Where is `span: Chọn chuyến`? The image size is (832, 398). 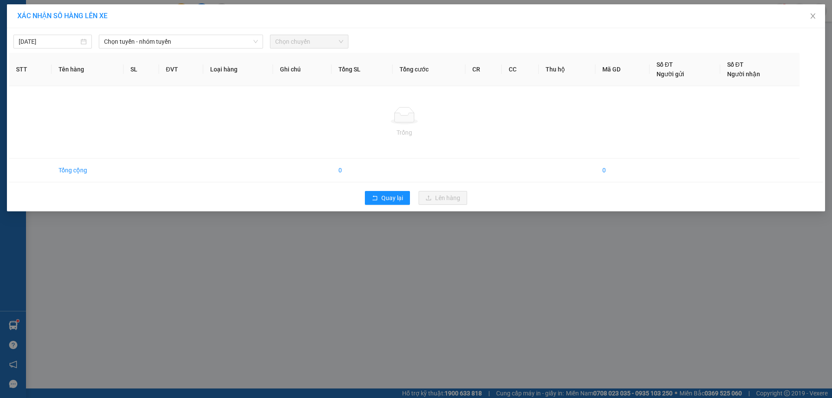 span: Chọn chuyến is located at coordinates (309, 42).